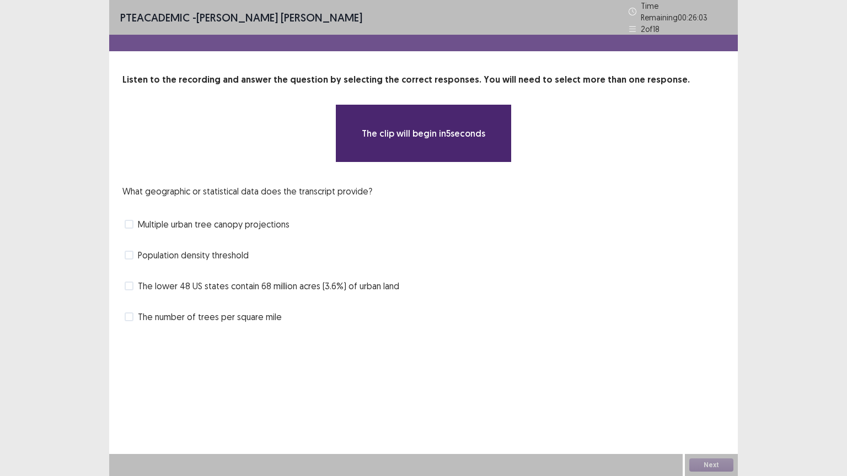  Describe the element at coordinates (269, 286) in the screenshot. I see `span: The lower 48 US states contain 68 million acres (3.6%) of urban land` at that location.